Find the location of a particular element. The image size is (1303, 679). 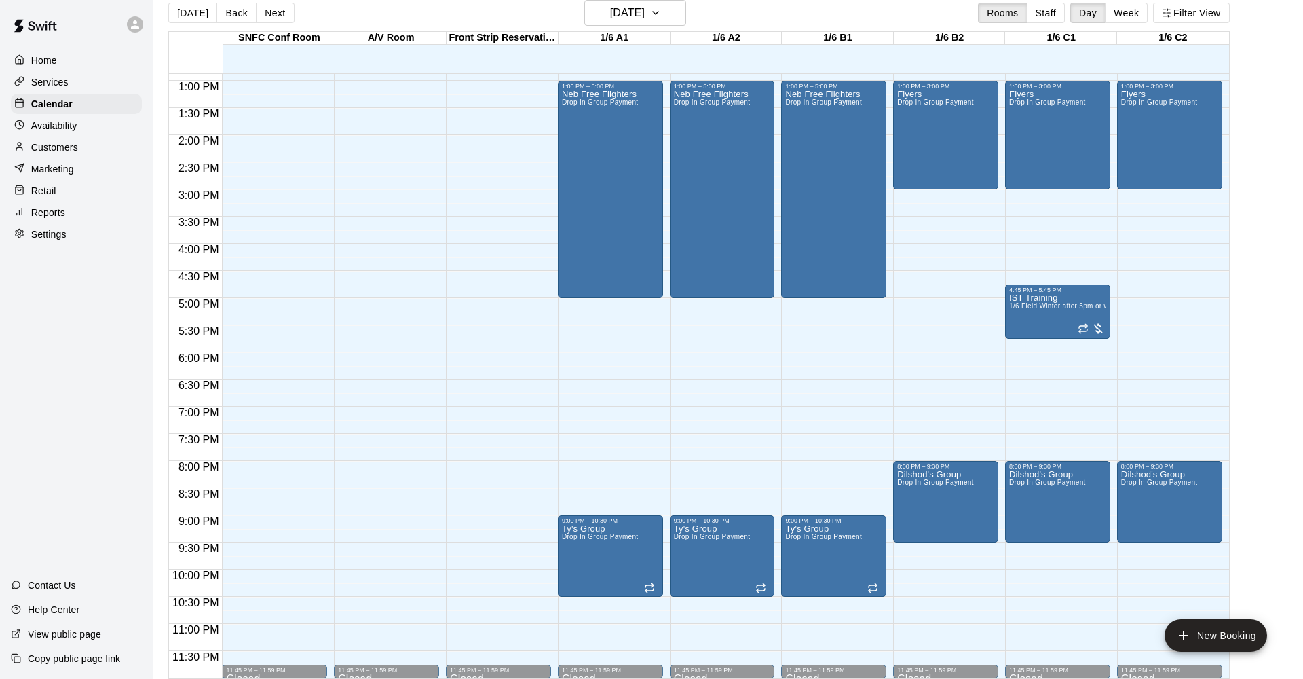

div: 4:45 PM – 5:45 PM: IST Training is located at coordinates (1057, 311).